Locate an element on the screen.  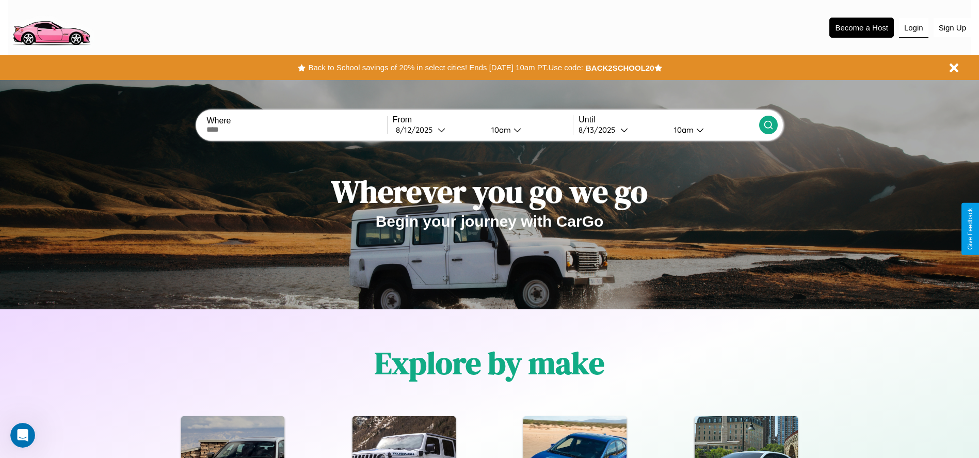
button: Become a Host is located at coordinates (862, 27).